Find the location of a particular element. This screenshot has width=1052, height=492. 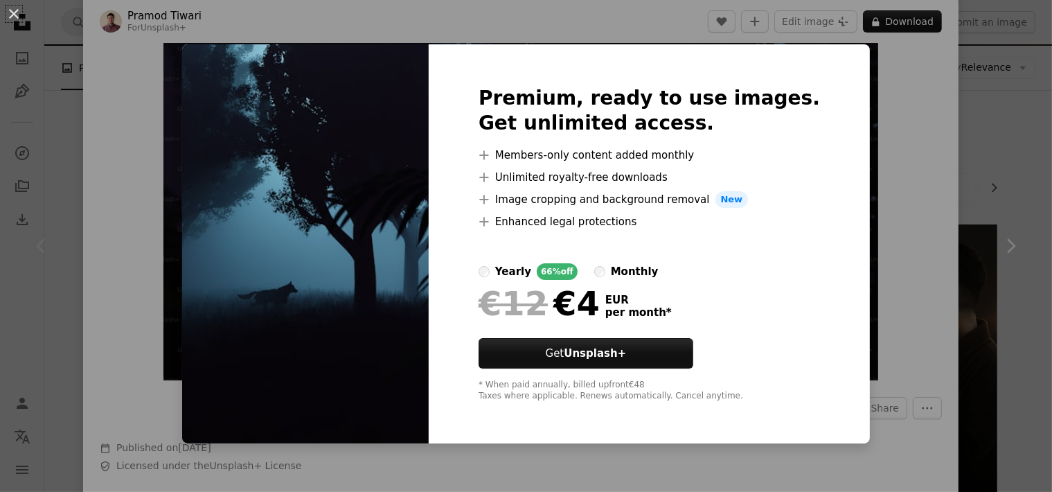

li: Enhanced legal protections is located at coordinates (649, 222).